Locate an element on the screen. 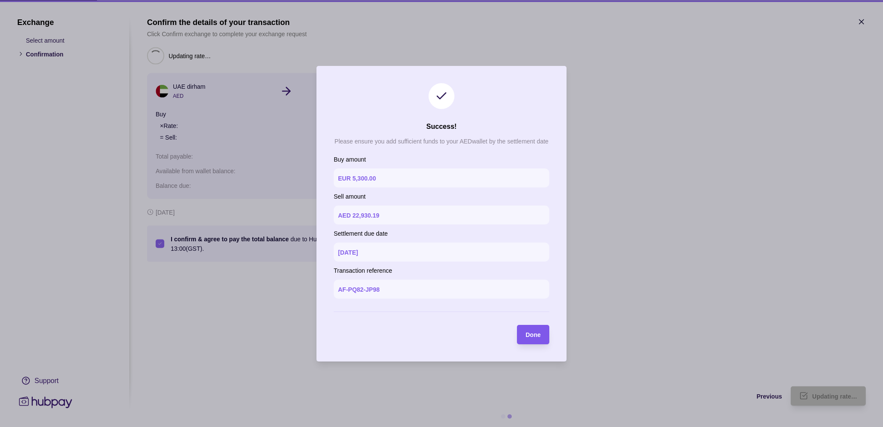  p: AED 22,930.19 is located at coordinates (359, 216).